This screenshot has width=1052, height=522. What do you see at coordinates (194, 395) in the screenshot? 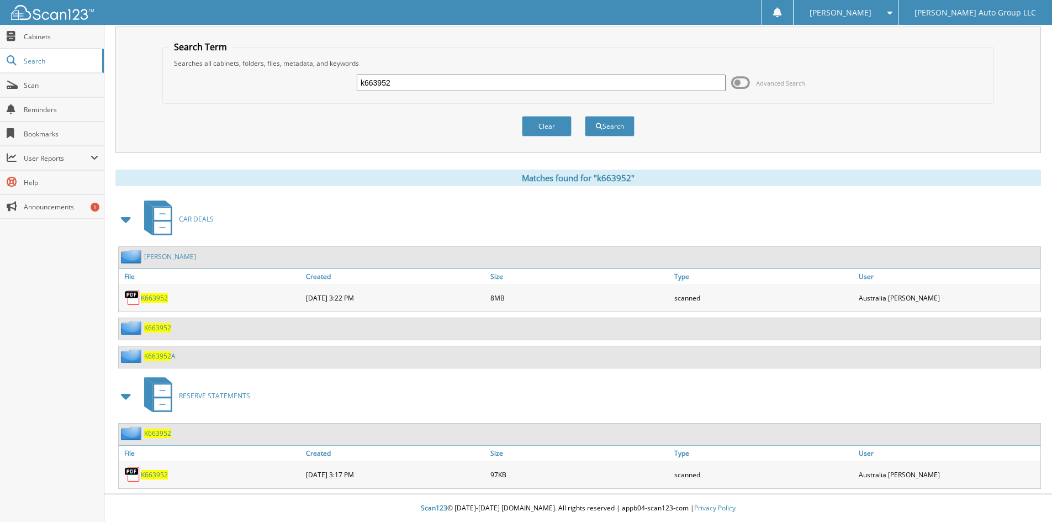
I see `a: RESERVE STATEMENTS` at bounding box center [194, 395].